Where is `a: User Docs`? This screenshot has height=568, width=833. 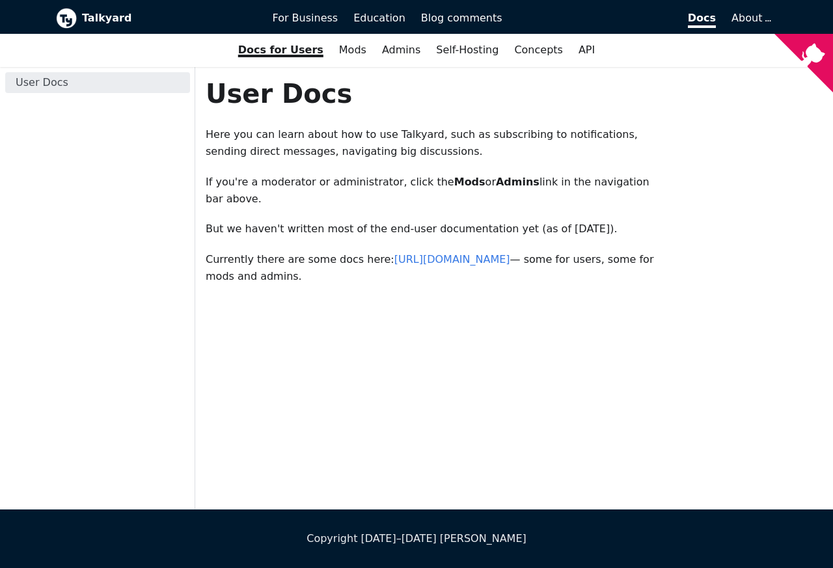
a: User Docs is located at coordinates (98, 83).